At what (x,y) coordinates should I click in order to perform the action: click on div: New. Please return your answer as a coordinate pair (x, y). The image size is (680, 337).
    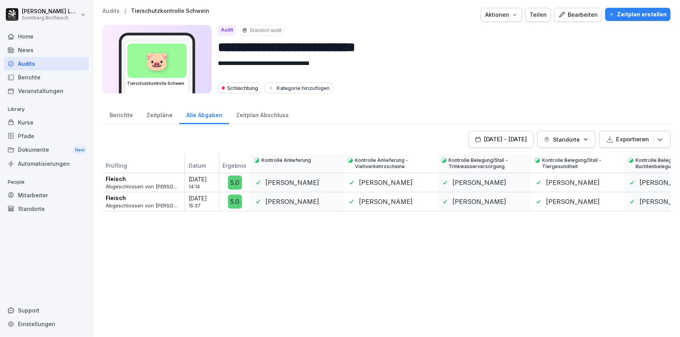
    Looking at the image, I should click on (80, 150).